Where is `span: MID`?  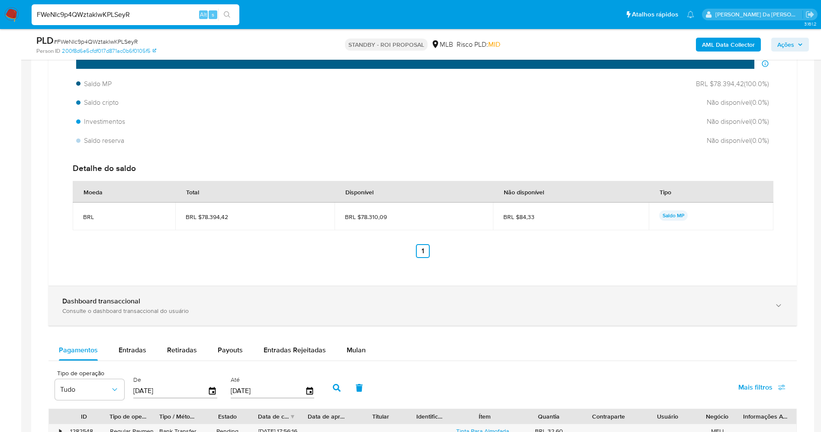 span: MID is located at coordinates (494, 44).